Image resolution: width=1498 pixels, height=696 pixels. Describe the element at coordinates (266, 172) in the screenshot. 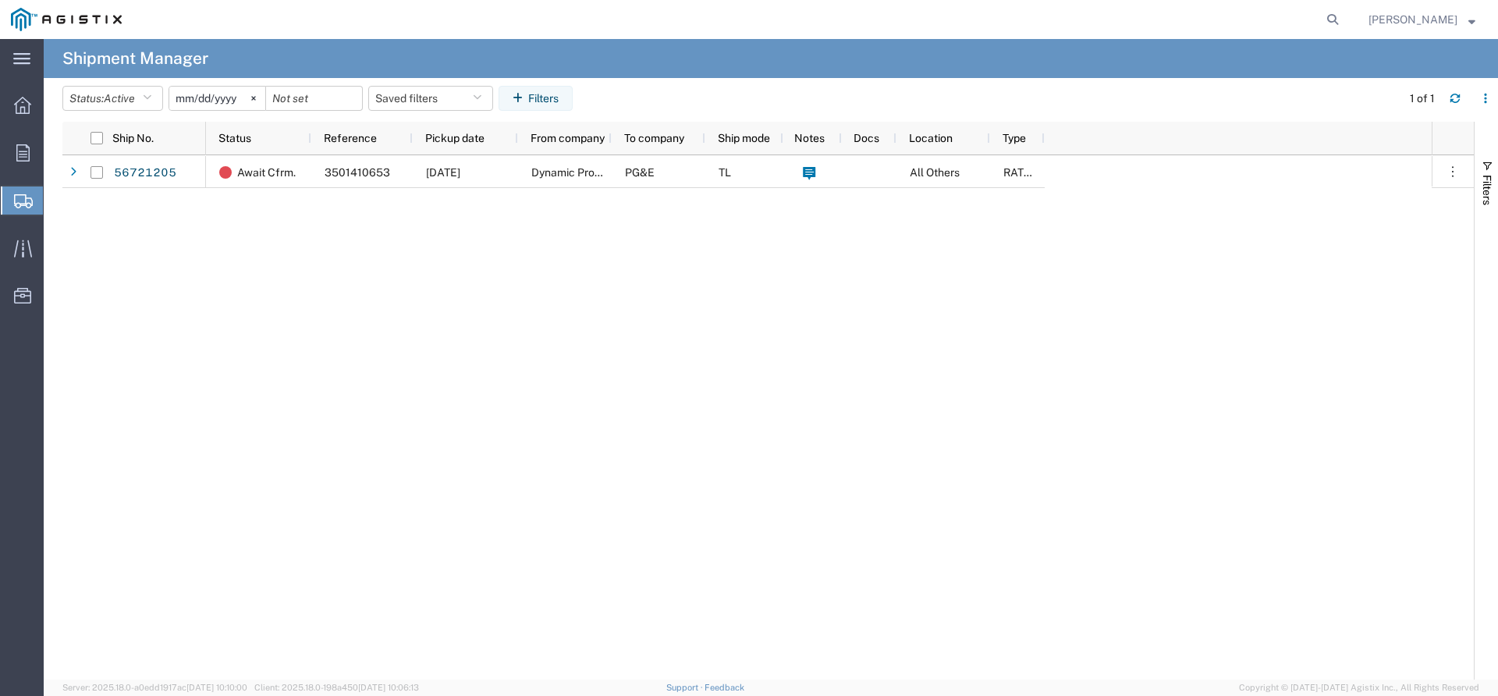

I see `span: Await Cfrm.` at that location.